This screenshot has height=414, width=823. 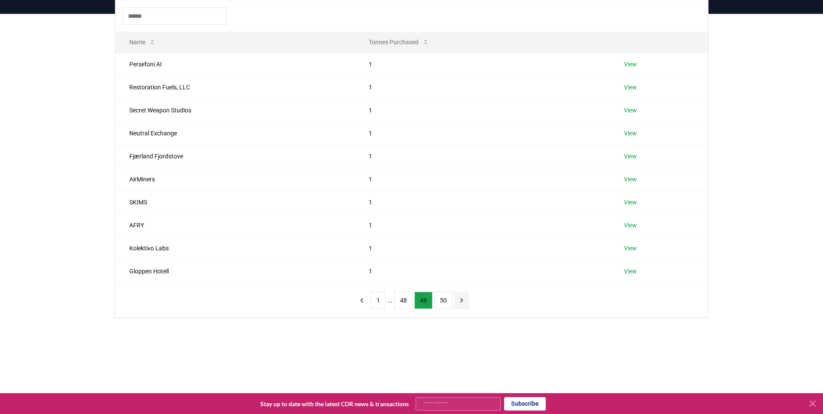 What do you see at coordinates (235, 248) in the screenshot?
I see `td: Kolektivo Labs` at bounding box center [235, 248].